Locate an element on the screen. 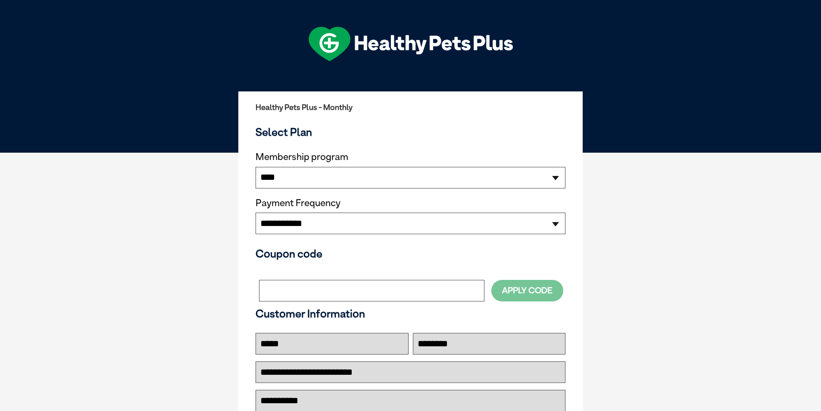  h2: Healthy Pets Plus - Monthly is located at coordinates (410, 107).